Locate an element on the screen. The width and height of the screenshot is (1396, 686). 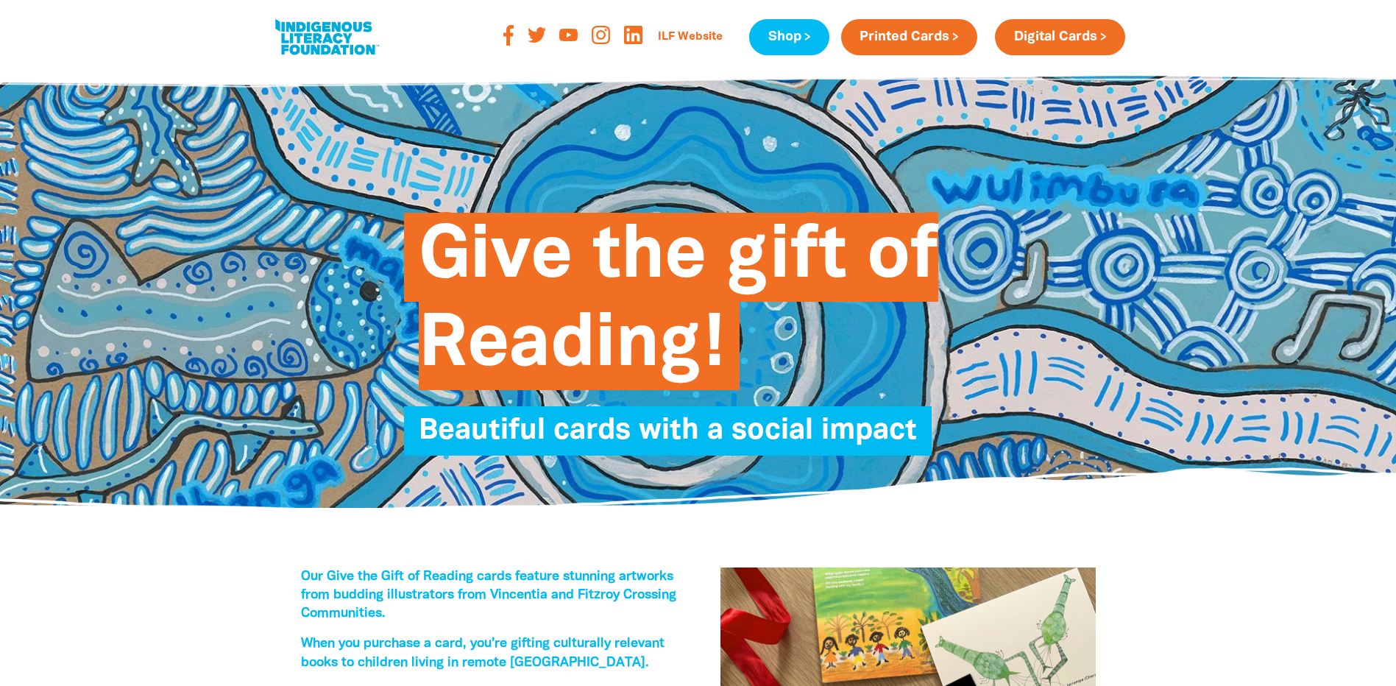
a: Printed Cards is located at coordinates (909, 37).